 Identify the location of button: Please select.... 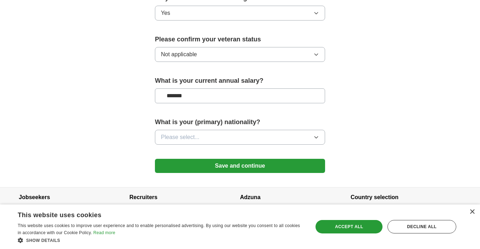
(240, 138).